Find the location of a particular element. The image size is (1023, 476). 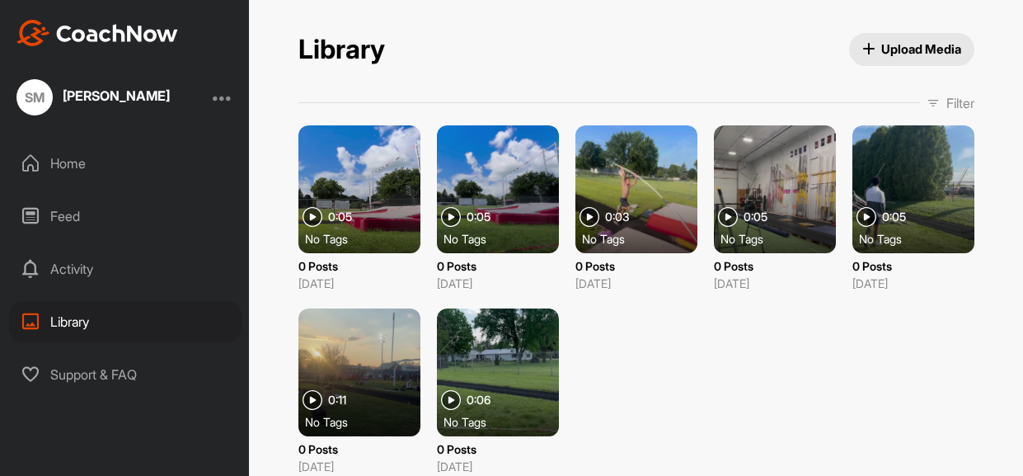

h2: Library is located at coordinates (341, 49).